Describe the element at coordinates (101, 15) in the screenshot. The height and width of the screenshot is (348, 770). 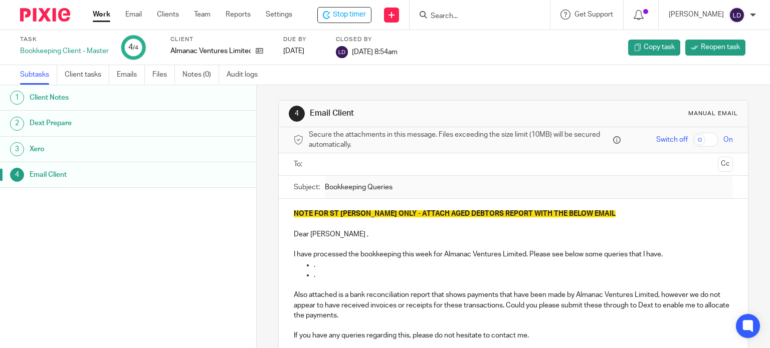
I see `a: Work` at that location.